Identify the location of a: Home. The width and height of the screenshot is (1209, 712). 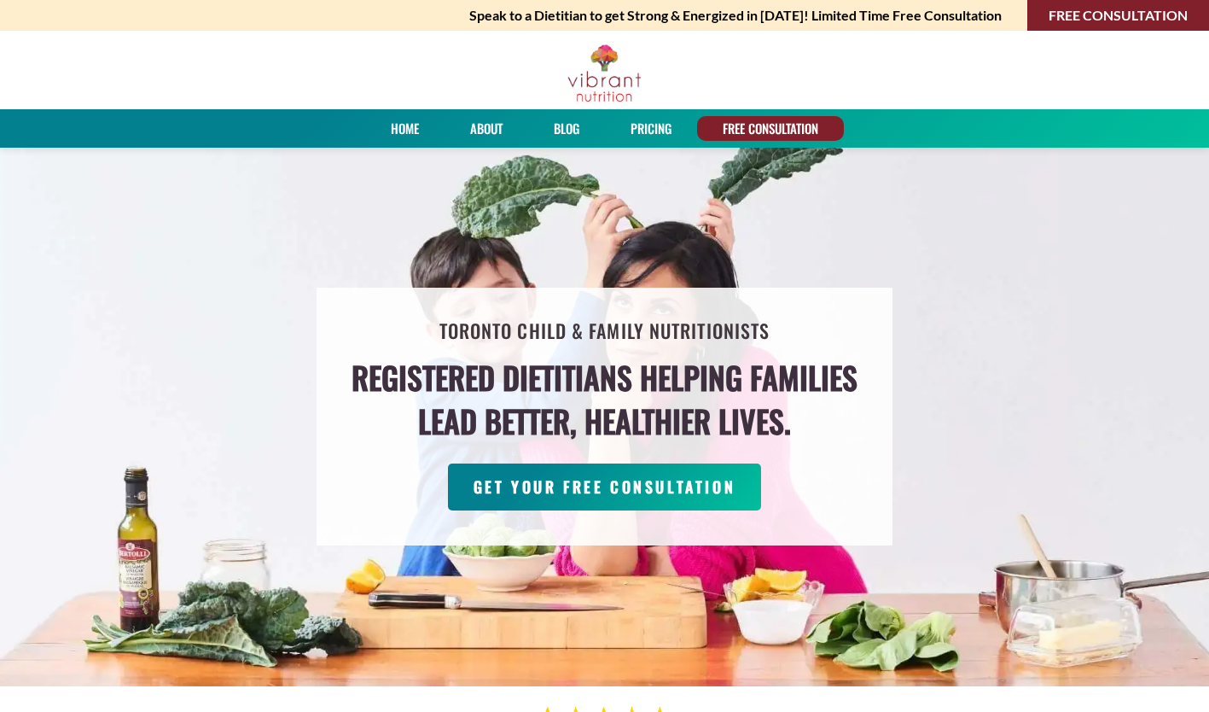
(404, 128).